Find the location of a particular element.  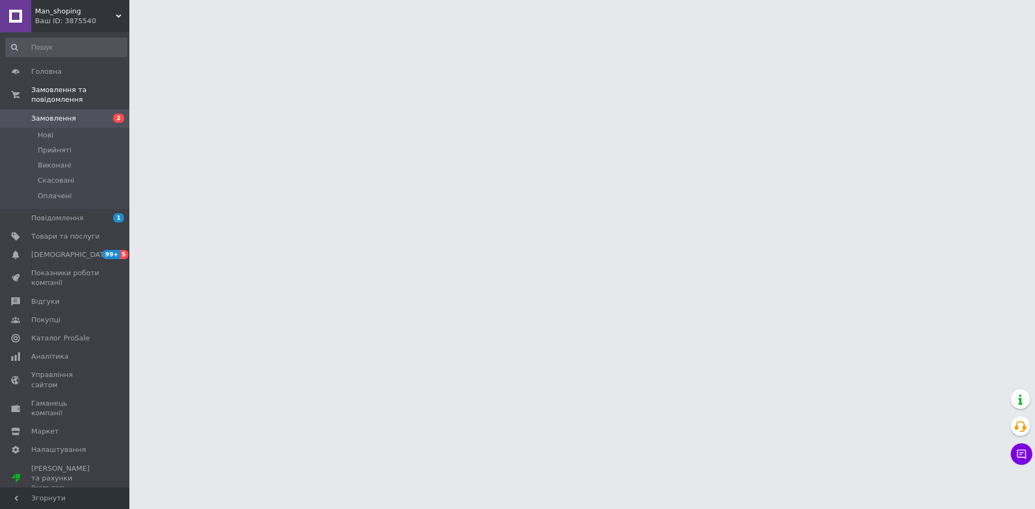

span: 1 is located at coordinates (119, 218).